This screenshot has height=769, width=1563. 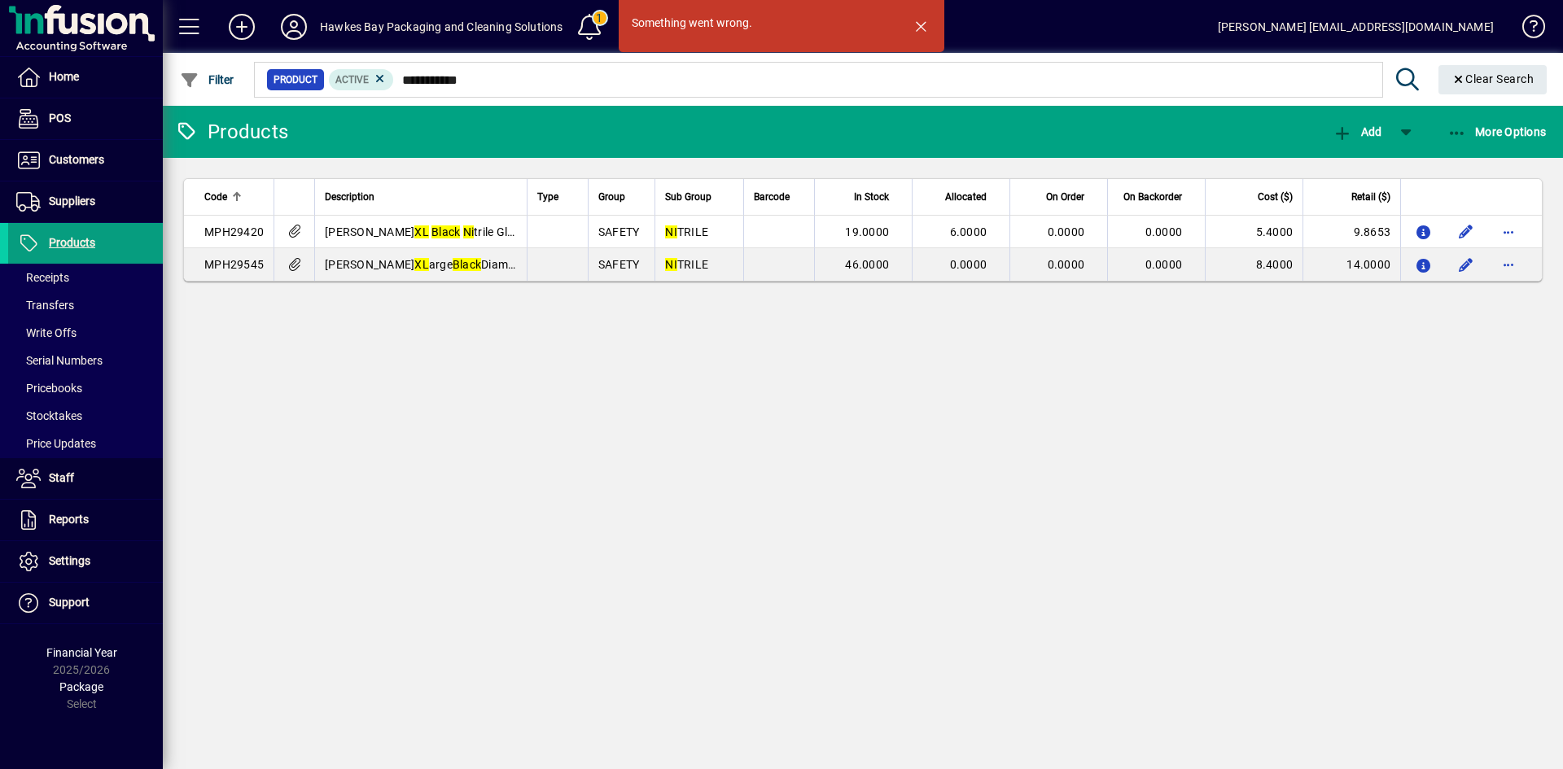 What do you see at coordinates (85, 278) in the screenshot?
I see `a: Receipts` at bounding box center [85, 278].